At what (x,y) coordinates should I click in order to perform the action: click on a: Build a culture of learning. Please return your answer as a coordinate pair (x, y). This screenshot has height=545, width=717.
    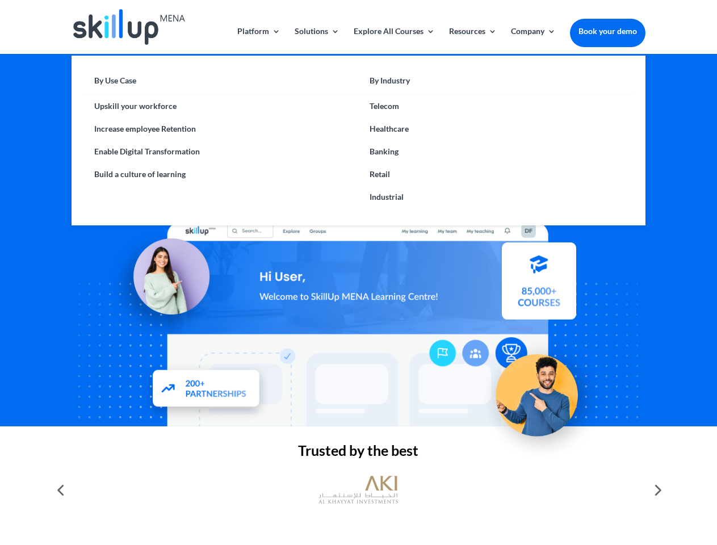
    Looking at the image, I should click on (220, 174).